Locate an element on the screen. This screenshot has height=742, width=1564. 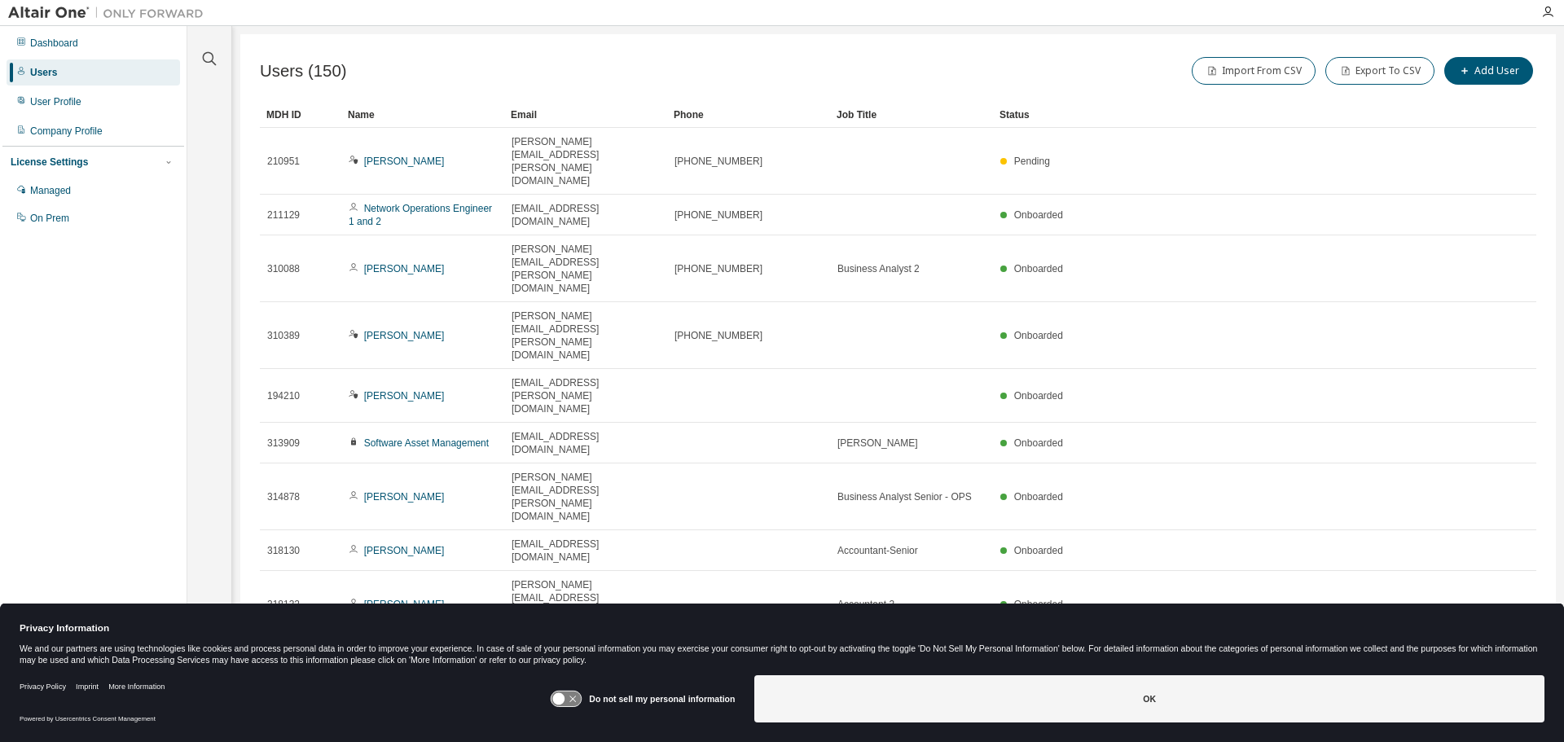
span: 310088 is located at coordinates (284, 269).